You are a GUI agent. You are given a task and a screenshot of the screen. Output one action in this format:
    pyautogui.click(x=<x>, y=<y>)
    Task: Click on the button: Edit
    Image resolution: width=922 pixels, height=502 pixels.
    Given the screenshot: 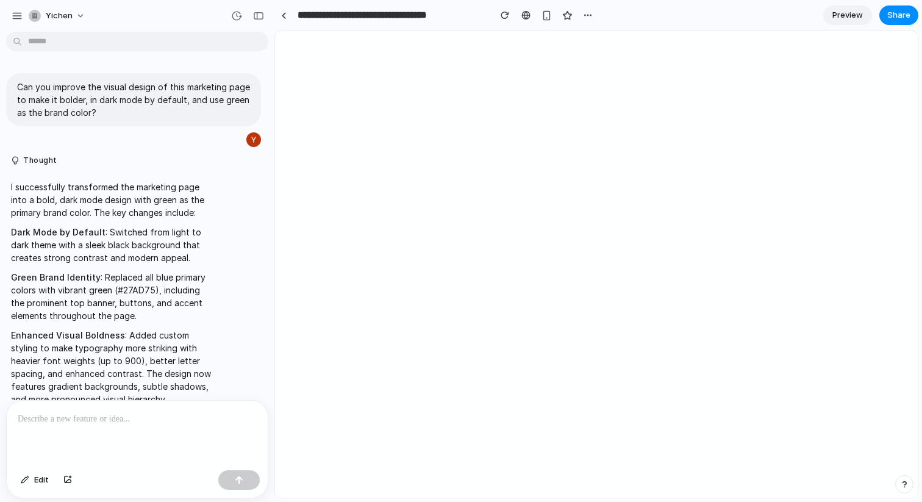 What is the action you would take?
    pyautogui.click(x=35, y=480)
    